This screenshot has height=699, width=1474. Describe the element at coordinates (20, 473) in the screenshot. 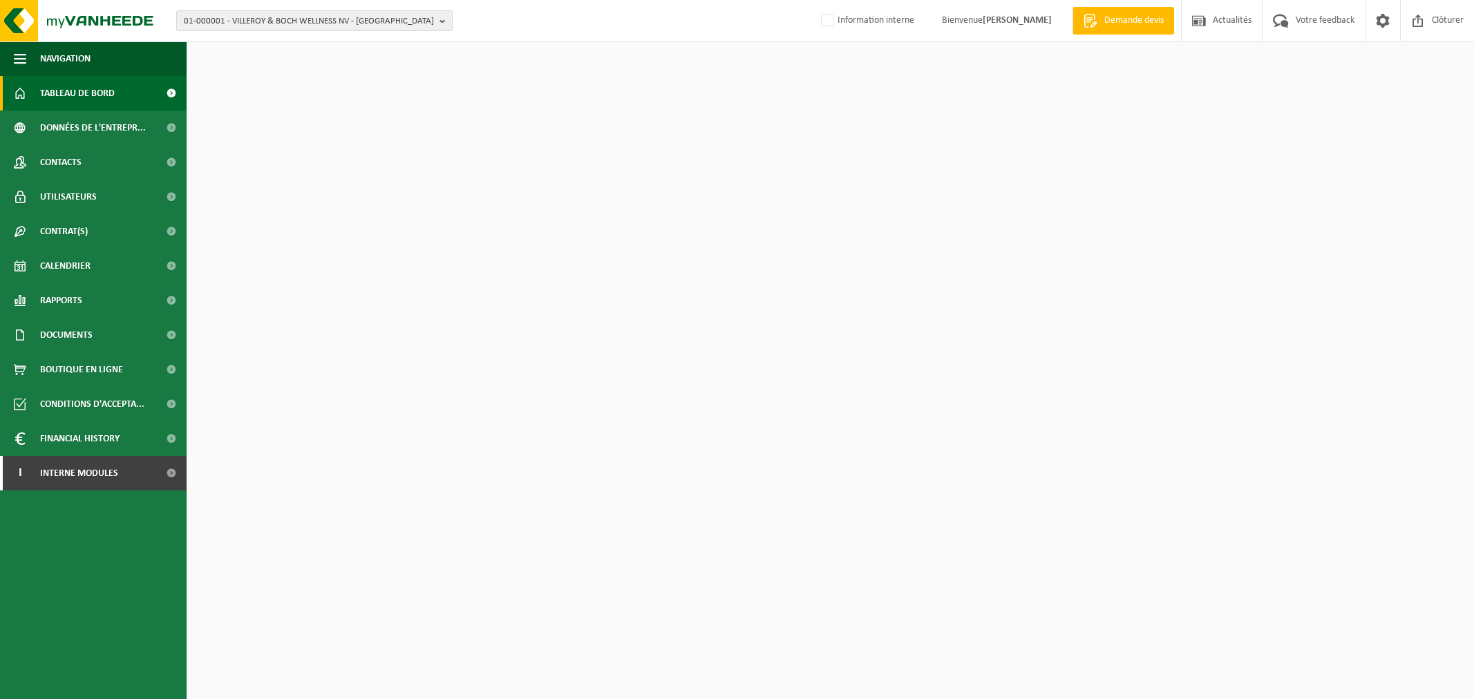

I see `span: I` at that location.